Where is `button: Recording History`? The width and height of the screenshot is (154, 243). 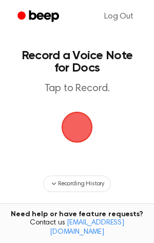 button: Recording History is located at coordinates (77, 184).